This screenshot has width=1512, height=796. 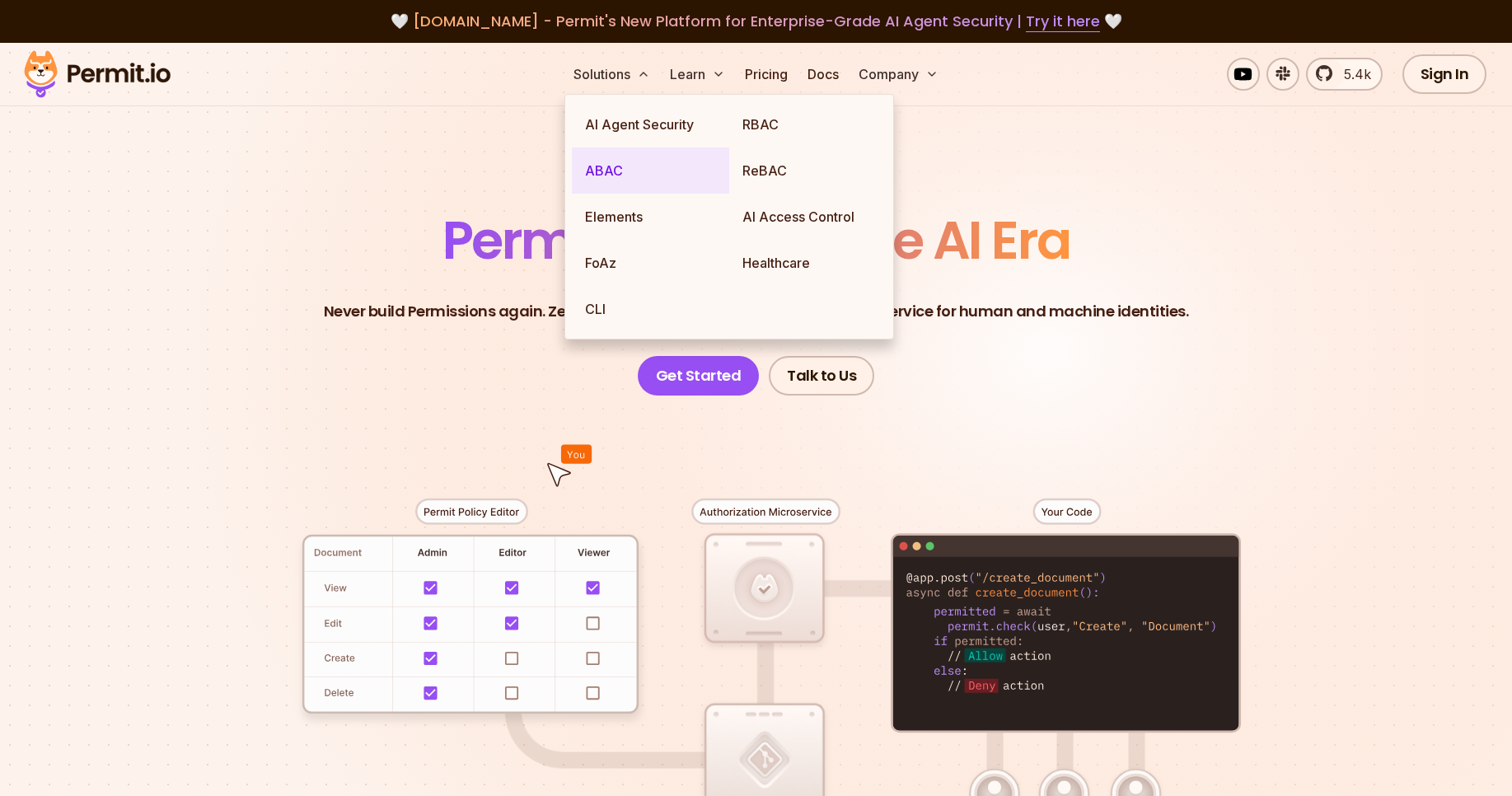 I want to click on a: AI Access Control, so click(x=808, y=217).